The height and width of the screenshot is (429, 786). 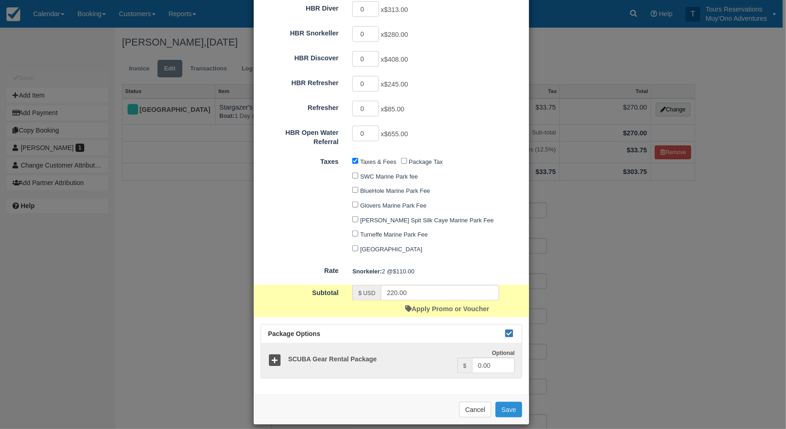 What do you see at coordinates (509, 410) in the screenshot?
I see `button: Save` at bounding box center [509, 410].